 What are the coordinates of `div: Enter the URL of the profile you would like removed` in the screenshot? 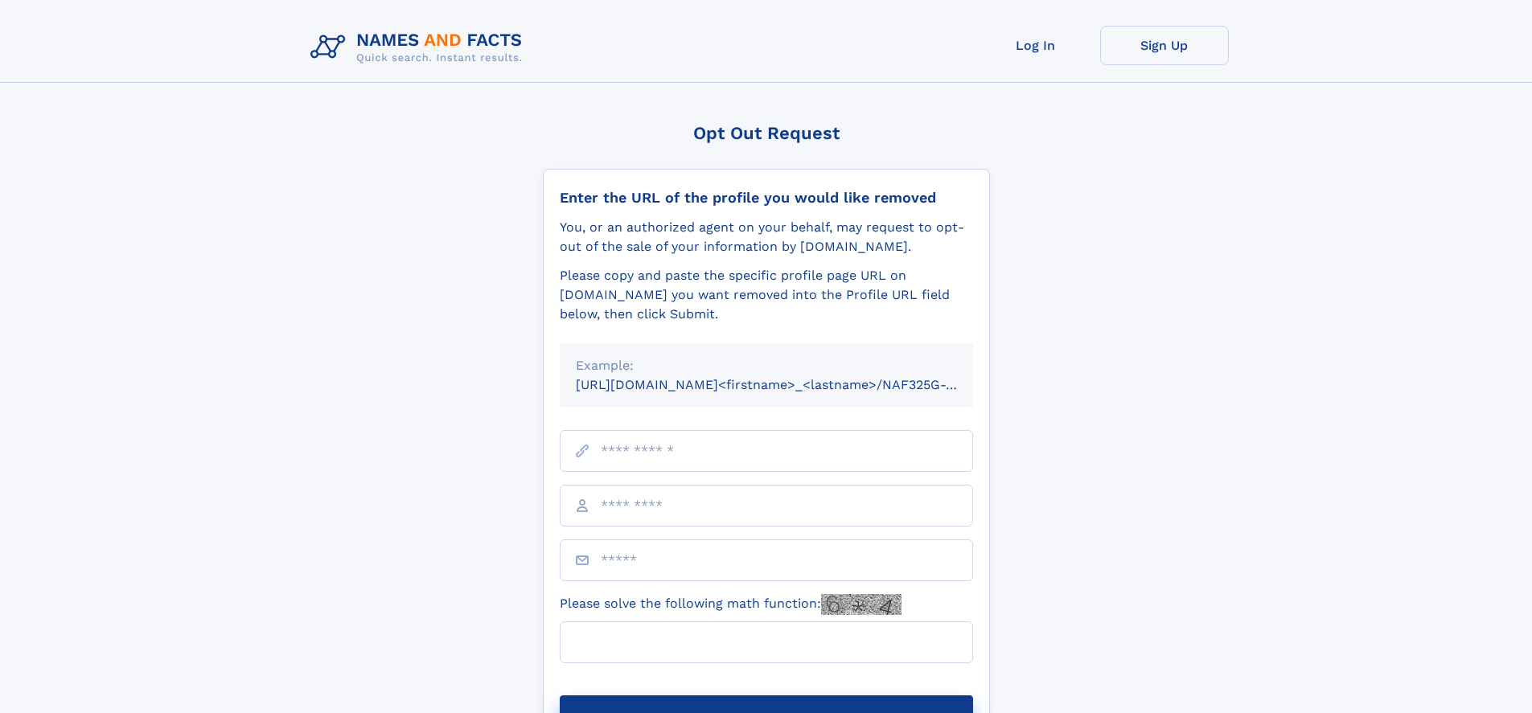 It's located at (766, 198).